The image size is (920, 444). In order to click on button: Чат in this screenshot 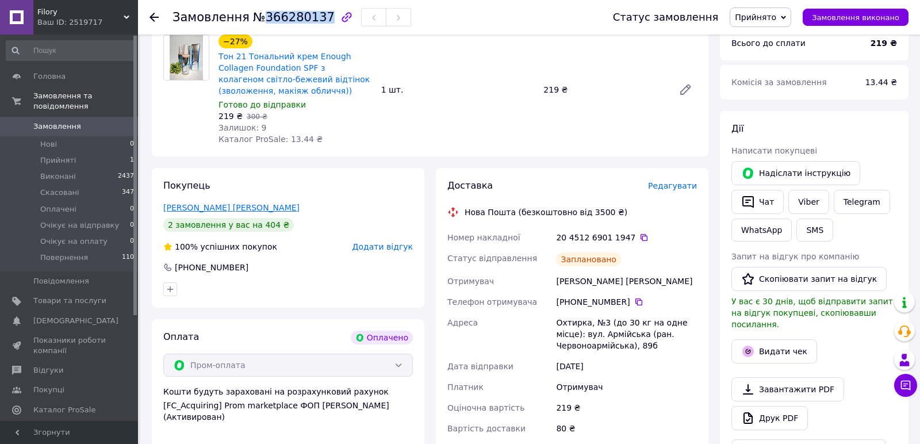, I will do `click(757, 202)`.